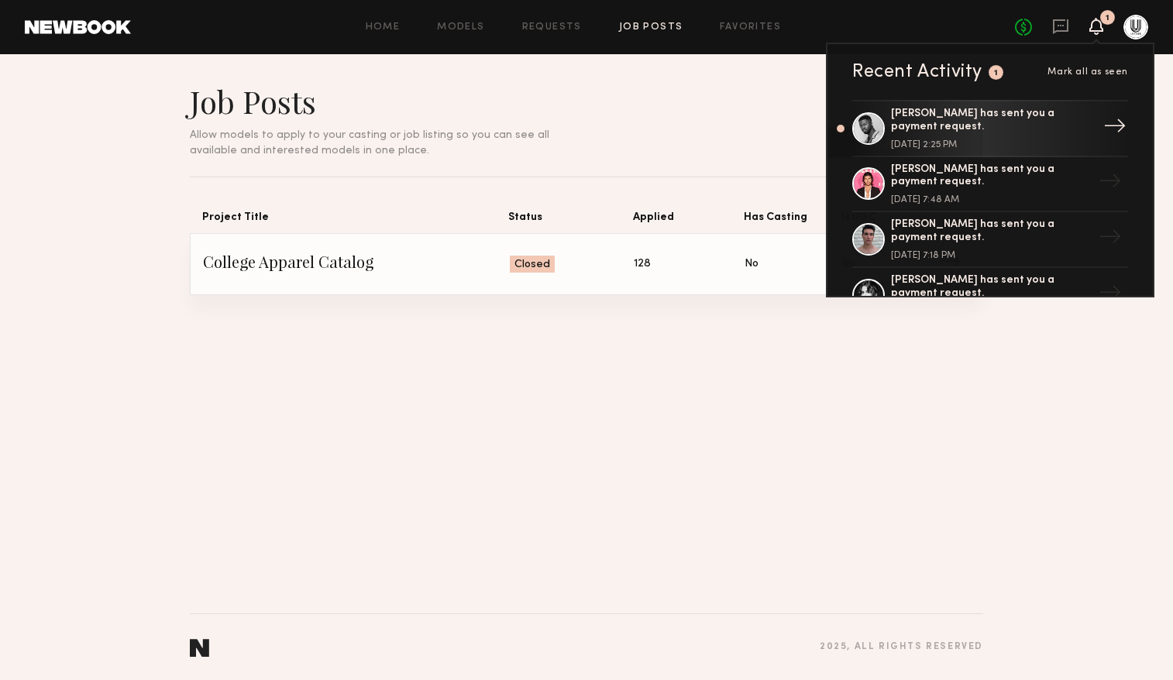 The image size is (1173, 680). What do you see at coordinates (1088, 72) in the screenshot?
I see `span: Mark all as seen` at bounding box center [1088, 72].